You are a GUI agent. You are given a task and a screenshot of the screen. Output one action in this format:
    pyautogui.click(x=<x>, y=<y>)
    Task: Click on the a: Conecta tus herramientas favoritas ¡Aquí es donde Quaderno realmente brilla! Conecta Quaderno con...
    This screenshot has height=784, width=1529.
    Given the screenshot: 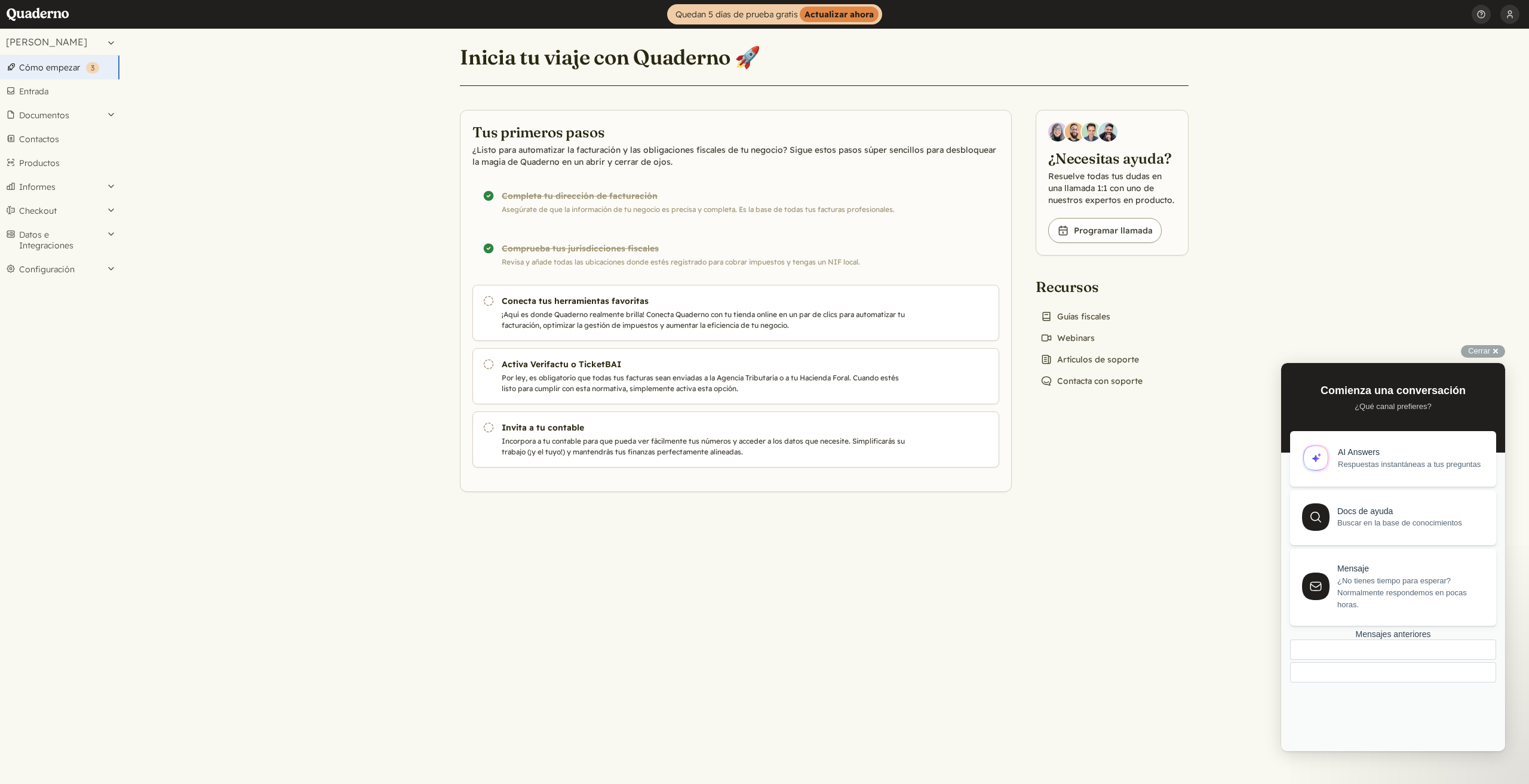 What is the action you would take?
    pyautogui.click(x=736, y=313)
    